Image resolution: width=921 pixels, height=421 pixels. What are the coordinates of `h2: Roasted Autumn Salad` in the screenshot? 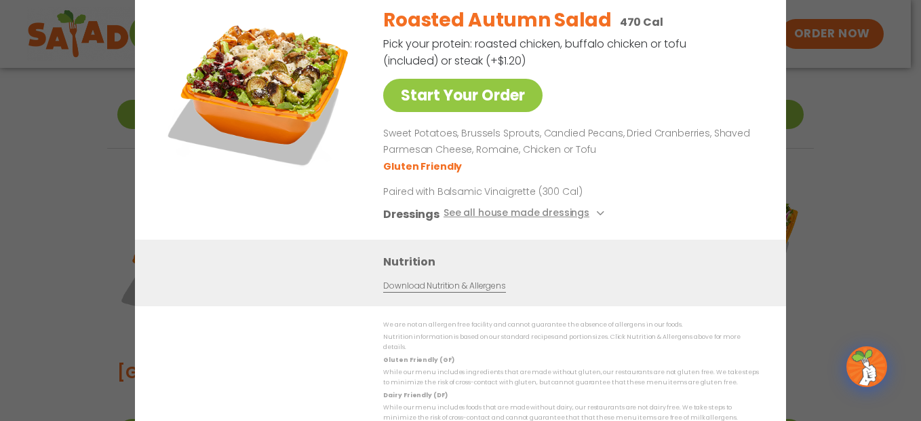 It's located at (497, 20).